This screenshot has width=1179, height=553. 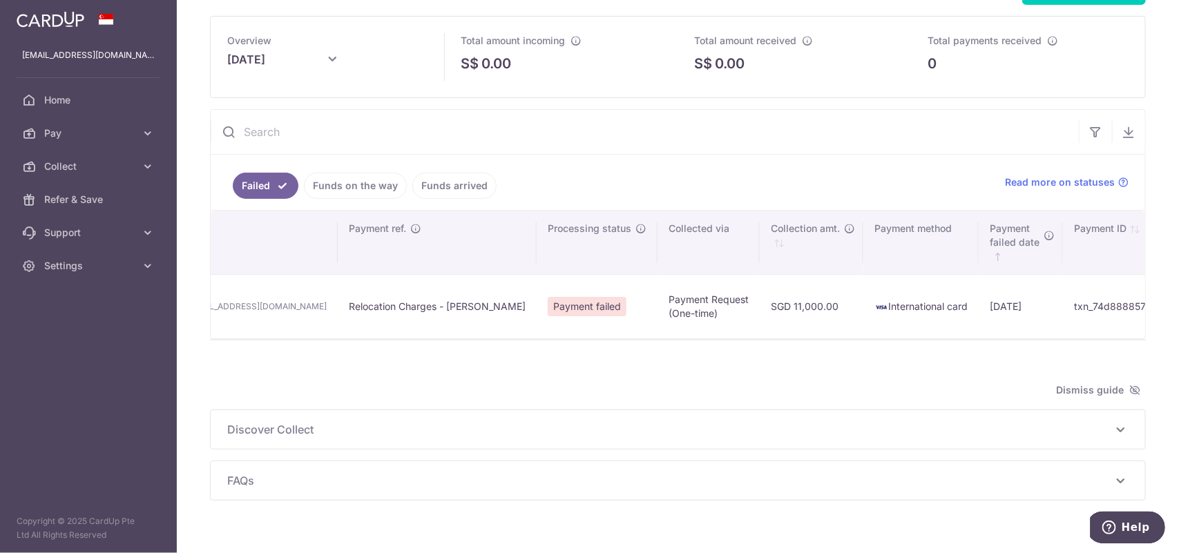 What do you see at coordinates (644, 132) in the screenshot?
I see `input: Search` at bounding box center [644, 132].